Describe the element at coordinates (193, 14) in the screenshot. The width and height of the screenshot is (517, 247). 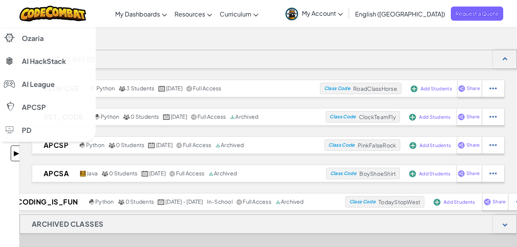
I see `a: Resources` at that location.